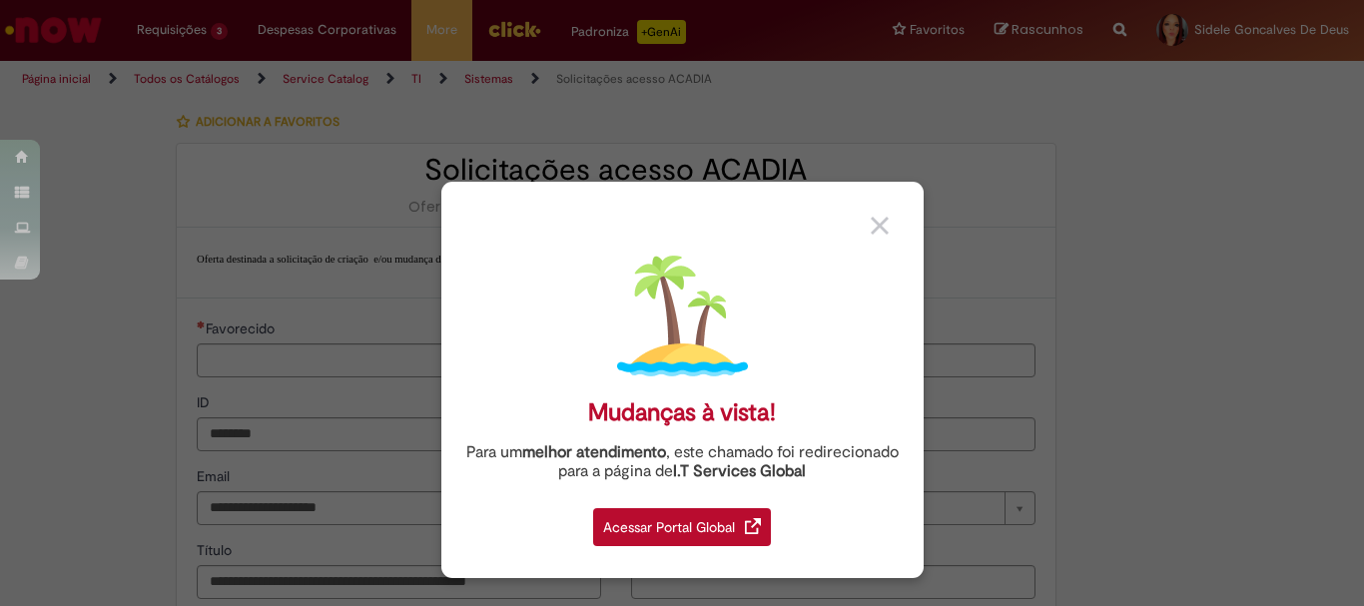  What do you see at coordinates (879, 226) in the screenshot?
I see `img: close_button_grey.png` at bounding box center [879, 226].